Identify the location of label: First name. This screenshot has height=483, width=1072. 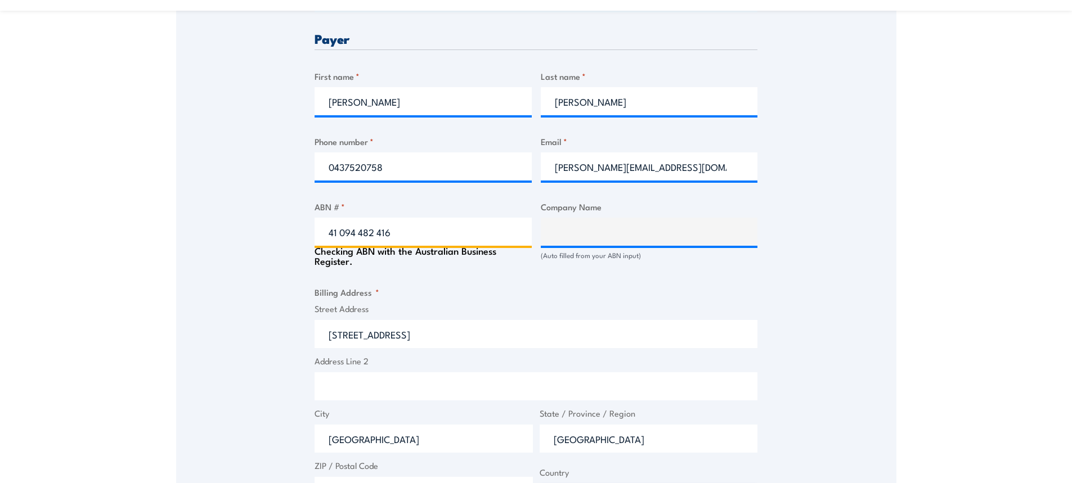
(423, 76).